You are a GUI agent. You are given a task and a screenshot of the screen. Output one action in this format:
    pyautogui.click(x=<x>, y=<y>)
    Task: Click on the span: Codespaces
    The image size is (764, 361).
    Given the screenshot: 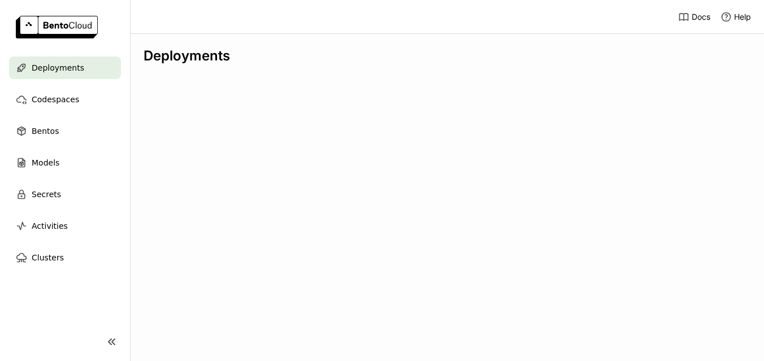 What is the action you would take?
    pyautogui.click(x=55, y=99)
    